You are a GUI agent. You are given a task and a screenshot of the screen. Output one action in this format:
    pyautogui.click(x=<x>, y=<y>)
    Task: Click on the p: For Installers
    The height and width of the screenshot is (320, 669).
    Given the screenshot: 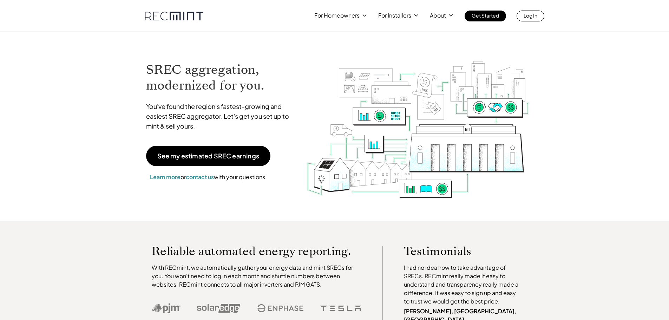 What is the action you would take?
    pyautogui.click(x=395, y=15)
    